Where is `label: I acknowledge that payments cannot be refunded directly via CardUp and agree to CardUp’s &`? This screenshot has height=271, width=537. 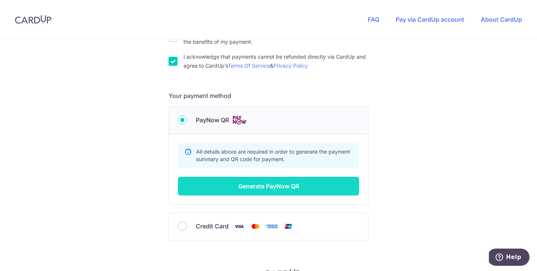
label: I acknowledge that payments cannot be refunded directly via CardUp and agree to CardUp’s & is located at coordinates (276, 61).